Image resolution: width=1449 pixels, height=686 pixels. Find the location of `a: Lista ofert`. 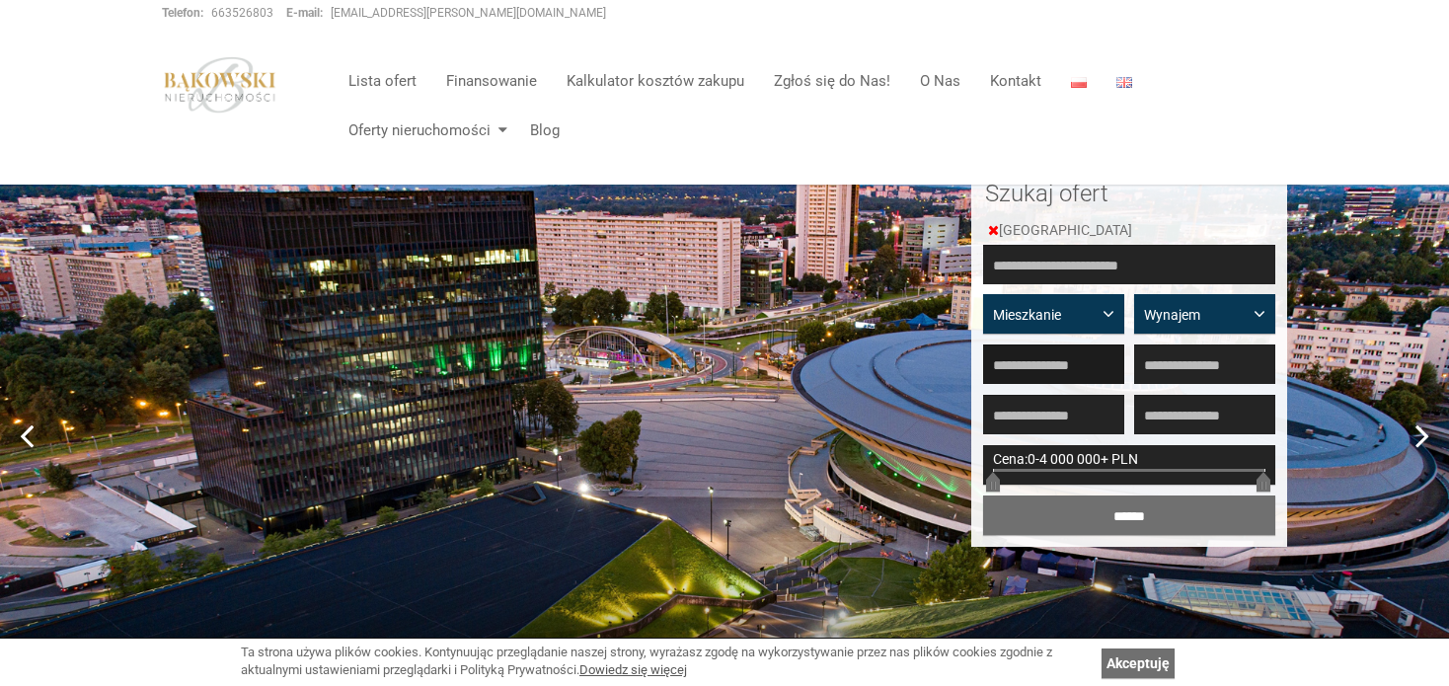

a: Lista ofert is located at coordinates (382, 81).